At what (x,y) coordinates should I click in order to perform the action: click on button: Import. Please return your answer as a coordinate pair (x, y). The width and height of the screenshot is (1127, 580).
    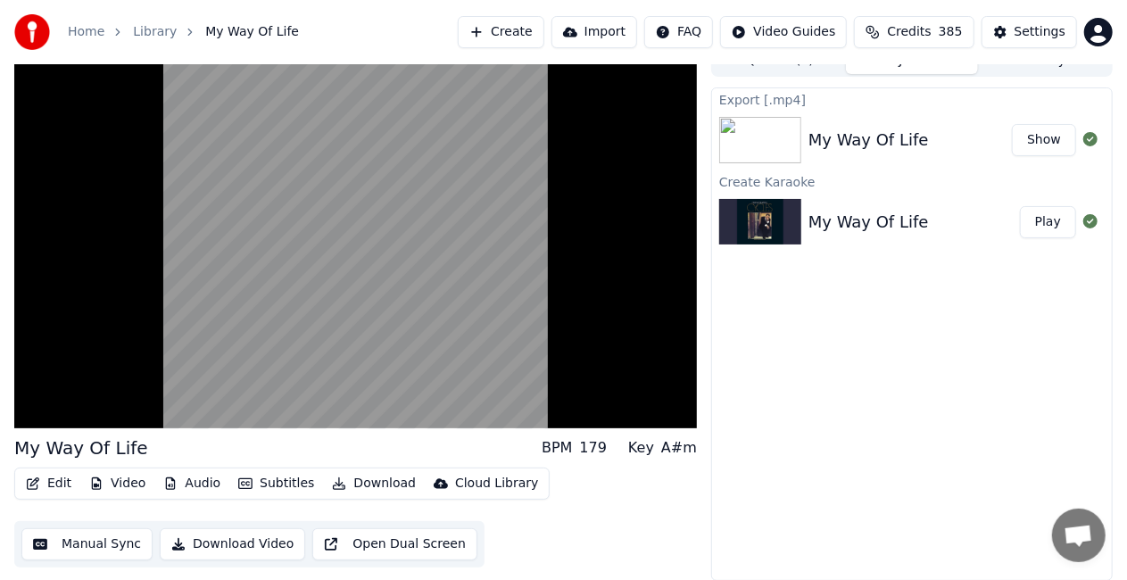
    Looking at the image, I should click on (594, 32).